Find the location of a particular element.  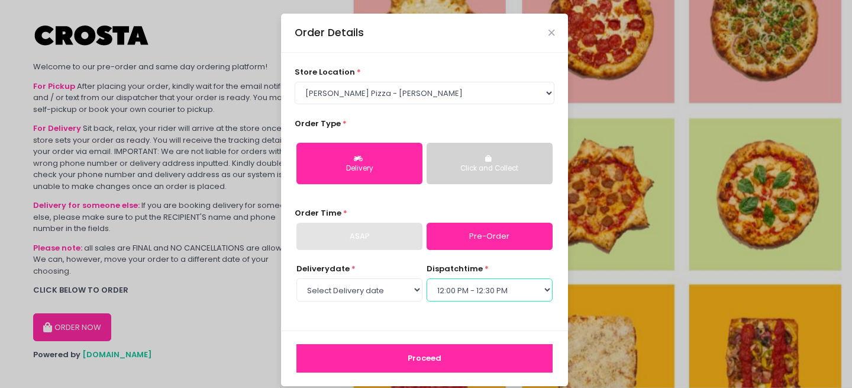

button: Delivery is located at coordinates (359, 163).